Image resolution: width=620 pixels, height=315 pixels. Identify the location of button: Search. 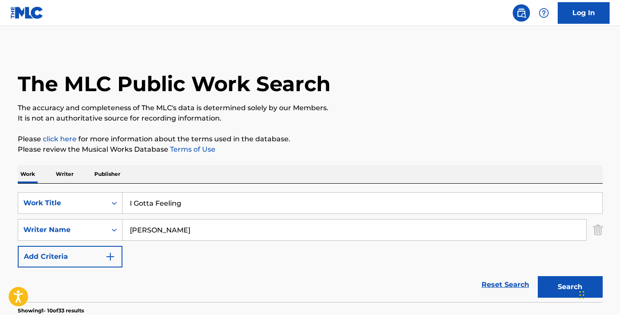
(570, 287).